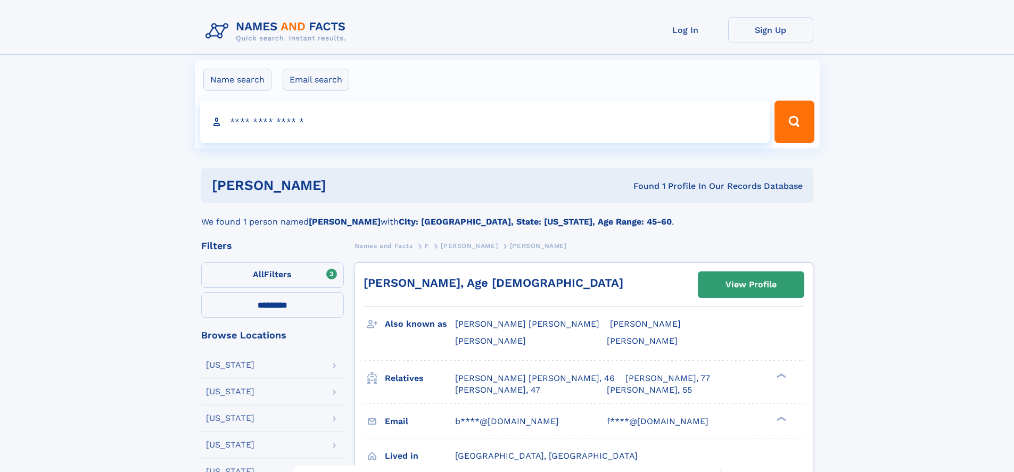  I want to click on span: F, so click(427, 246).